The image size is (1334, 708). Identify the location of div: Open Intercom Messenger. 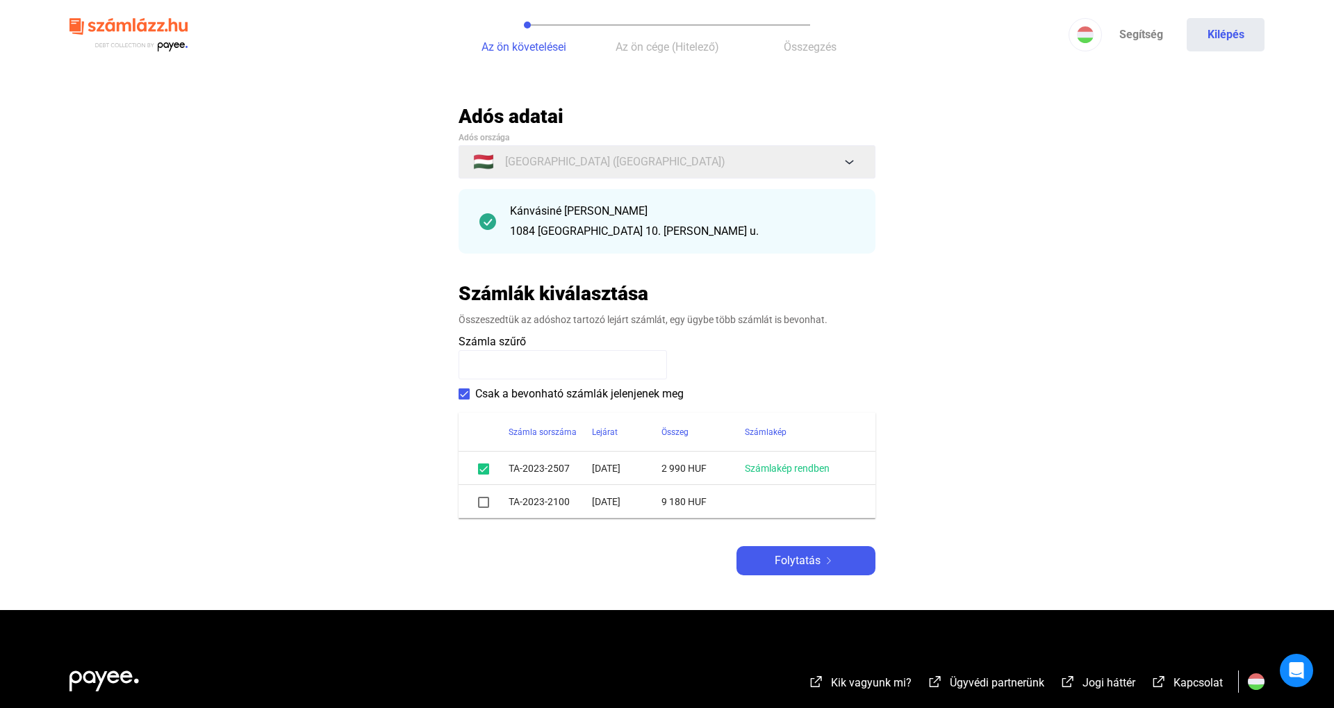
(1297, 670).